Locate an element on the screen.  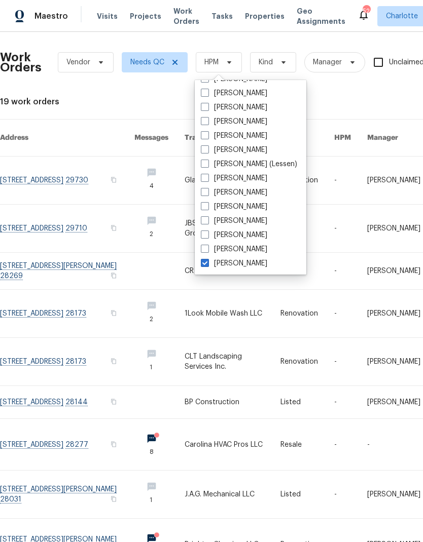
td: 1Look Mobile Wash LLC is located at coordinates (224, 314).